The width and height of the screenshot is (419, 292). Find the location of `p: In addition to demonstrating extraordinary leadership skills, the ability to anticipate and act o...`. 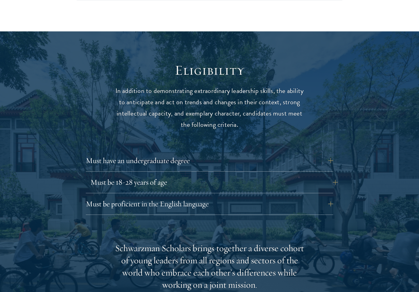

p: In addition to demonstrating extraordinary leadership skills, the ability to anticipate and act o... is located at coordinates (209, 108).